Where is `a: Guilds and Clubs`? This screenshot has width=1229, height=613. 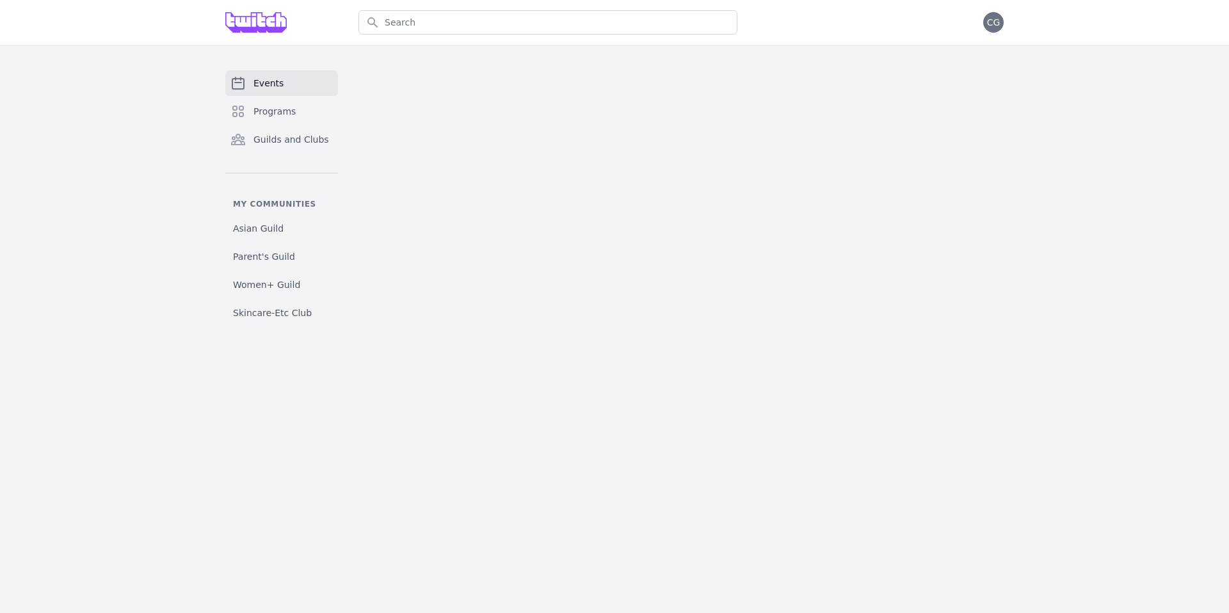
a: Guilds and Clubs is located at coordinates (282, 140).